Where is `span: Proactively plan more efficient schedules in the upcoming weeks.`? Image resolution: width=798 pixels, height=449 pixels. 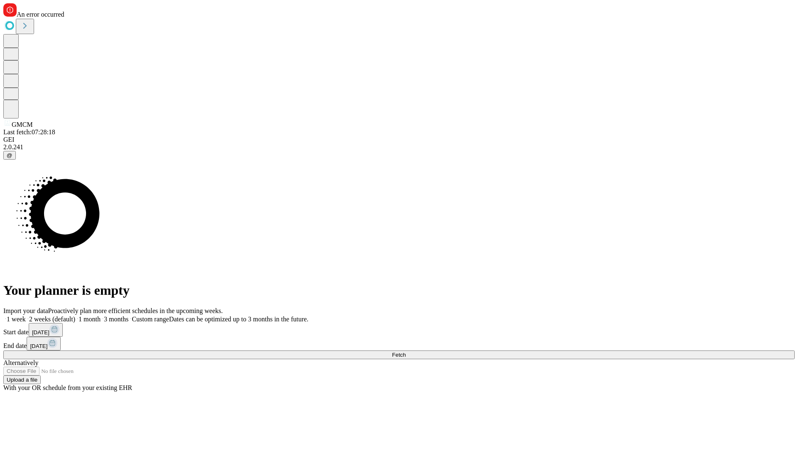 span: Proactively plan more efficient schedules in the upcoming weeks. is located at coordinates (135, 310).